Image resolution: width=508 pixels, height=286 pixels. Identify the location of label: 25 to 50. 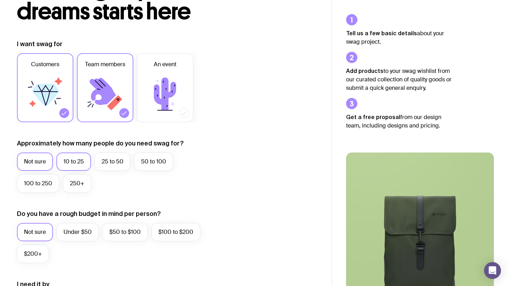
(112, 162).